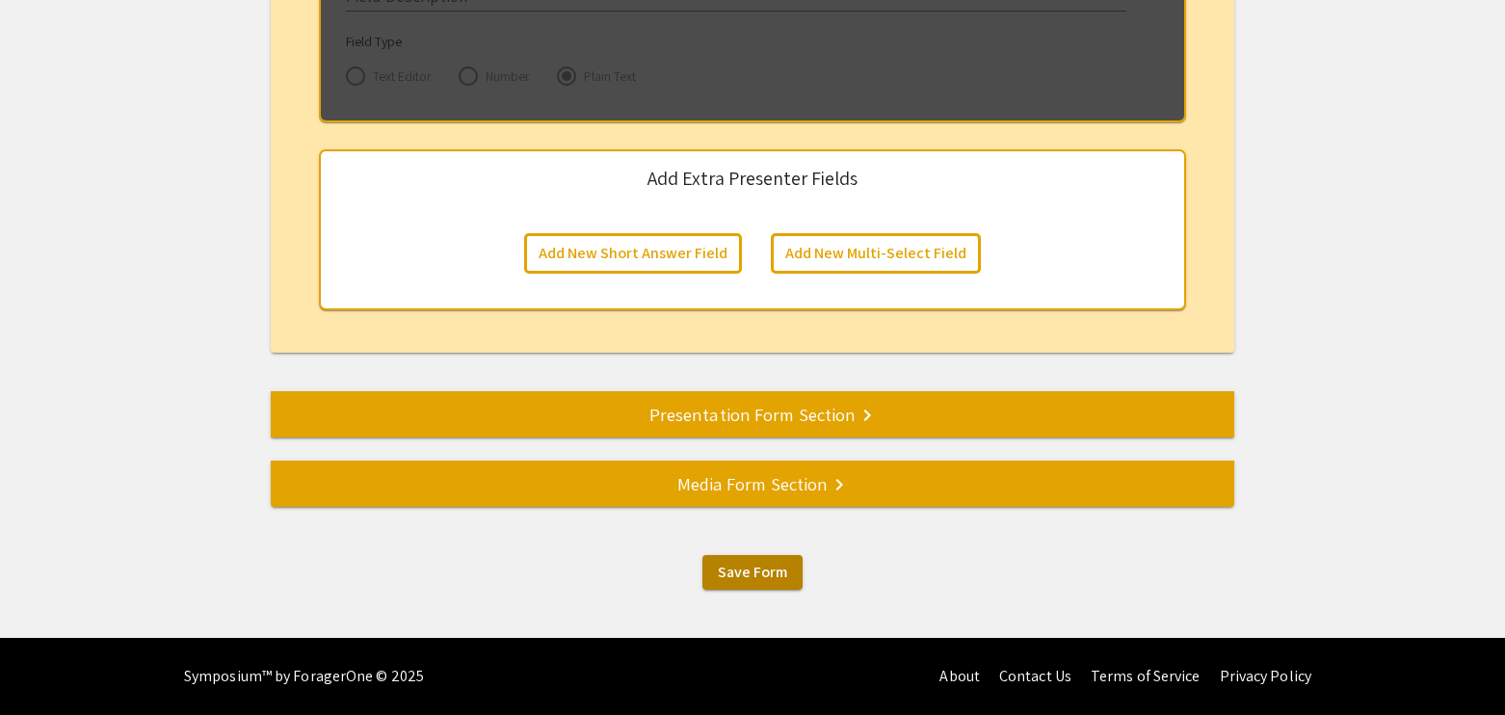  What do you see at coordinates (753, 178) in the screenshot?
I see `h5: Add Extra Presenter Fields` at bounding box center [753, 178].